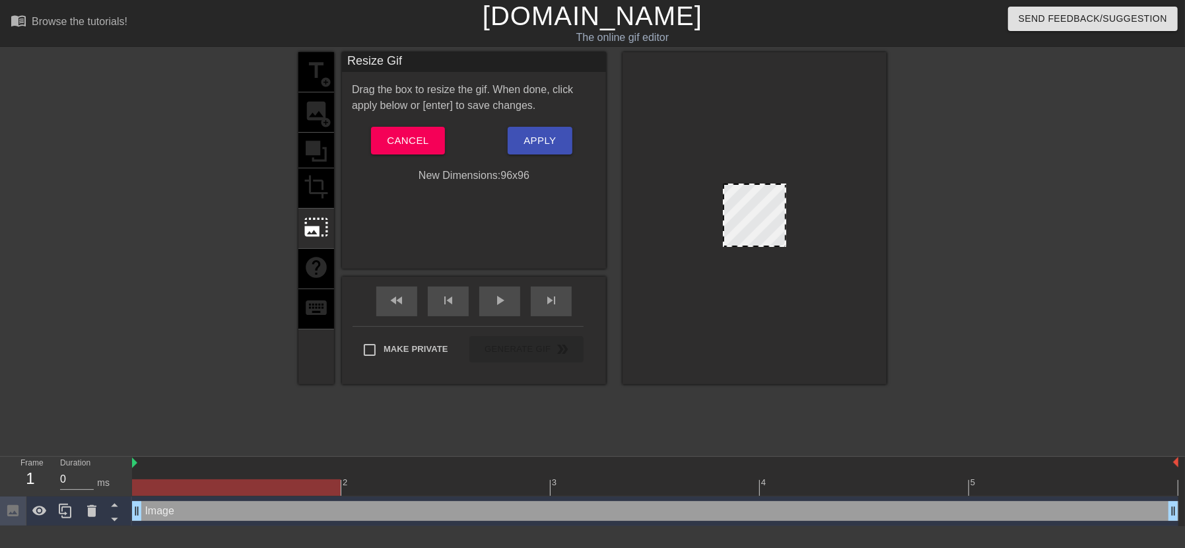  Describe the element at coordinates (1176, 462) in the screenshot. I see `img: bound-end.png` at that location.